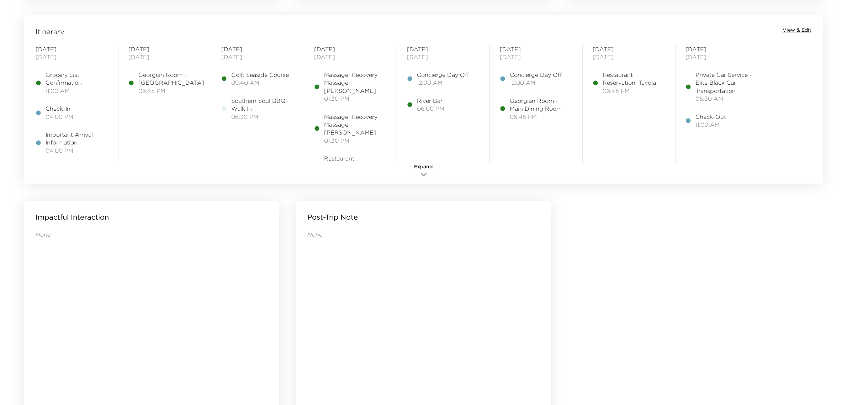 The image size is (847, 405). Describe the element at coordinates (59, 108) in the screenshot. I see `span: Check-In` at that location.